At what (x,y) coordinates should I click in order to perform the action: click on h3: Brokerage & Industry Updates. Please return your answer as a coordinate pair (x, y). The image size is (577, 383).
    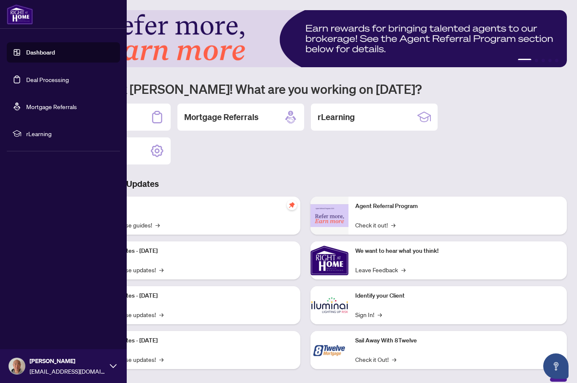
    Looking at the image, I should click on (305, 184).